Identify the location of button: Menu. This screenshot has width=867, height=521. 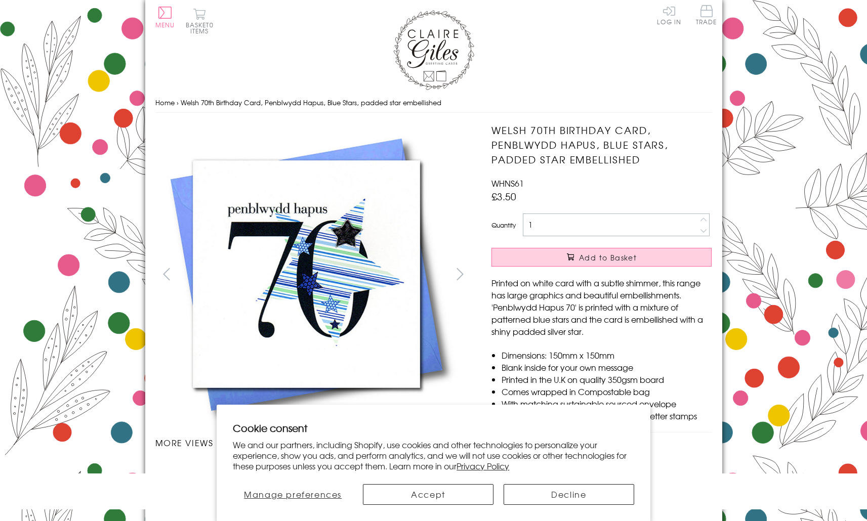
(165, 17).